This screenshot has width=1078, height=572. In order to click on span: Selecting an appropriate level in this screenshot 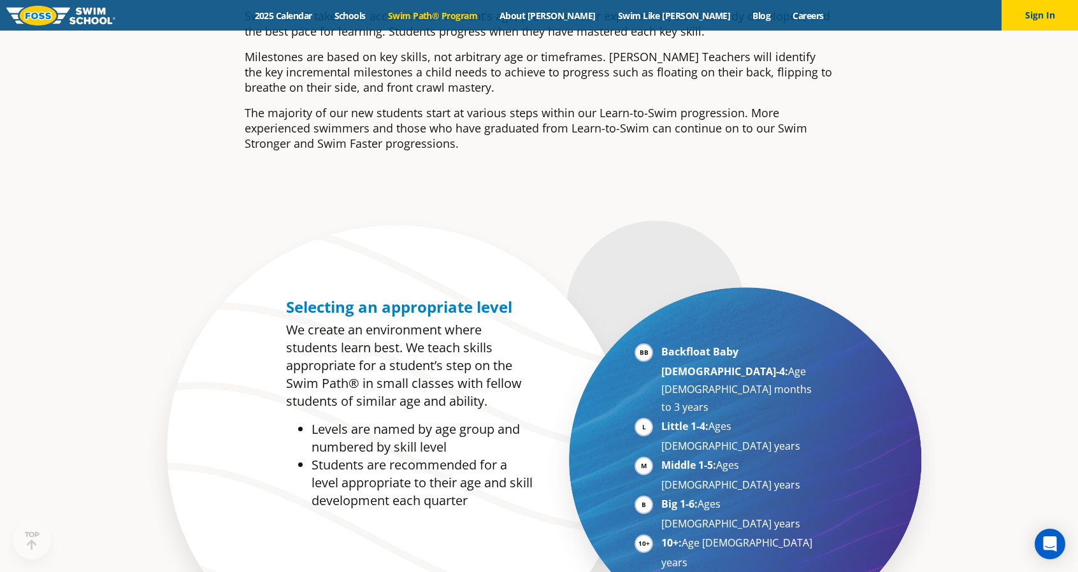, I will do `click(399, 307)`.